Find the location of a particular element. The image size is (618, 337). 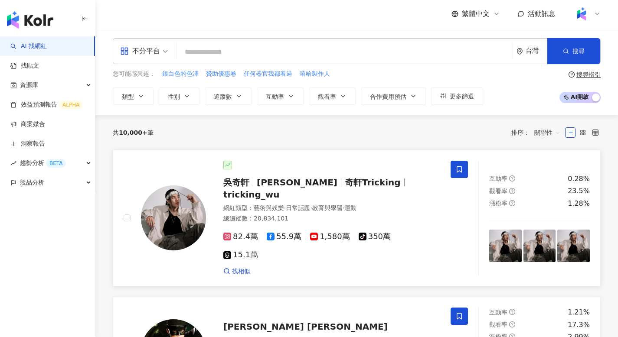

span: 您可能感興趣： is located at coordinates (134, 74).